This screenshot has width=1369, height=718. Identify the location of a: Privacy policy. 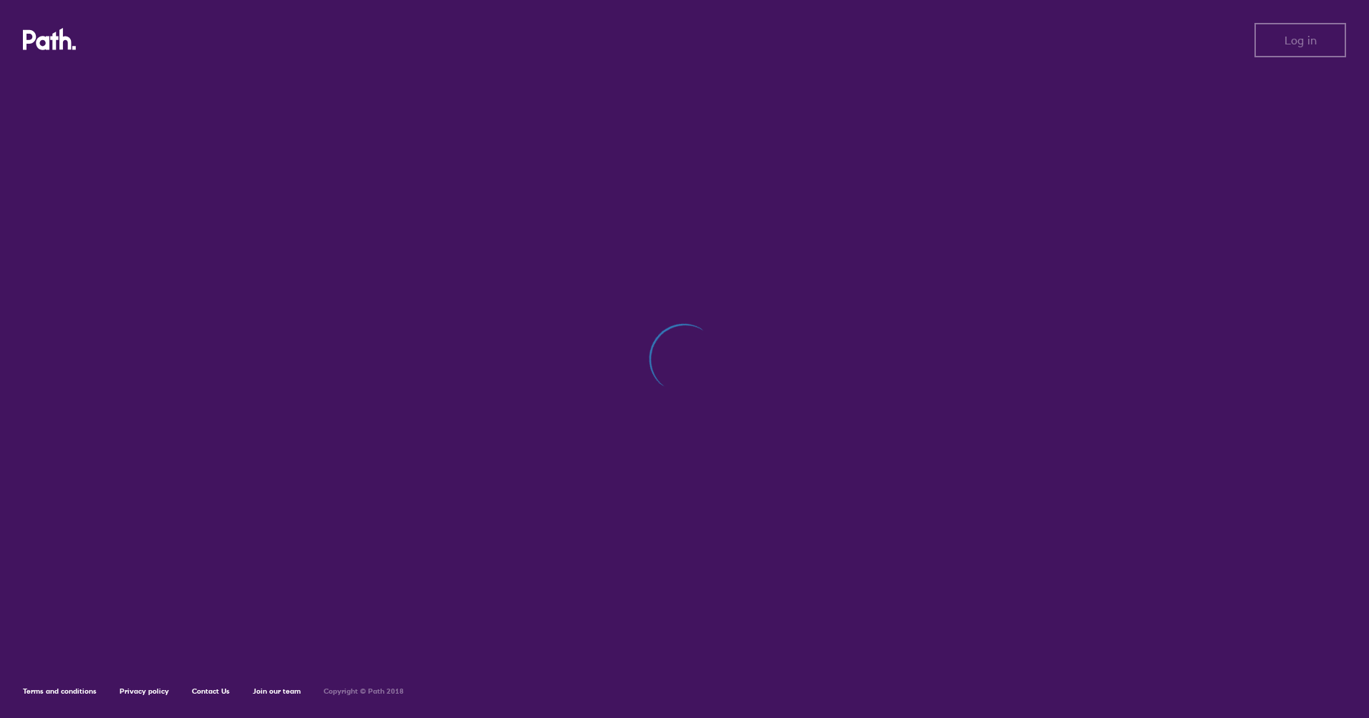
(144, 690).